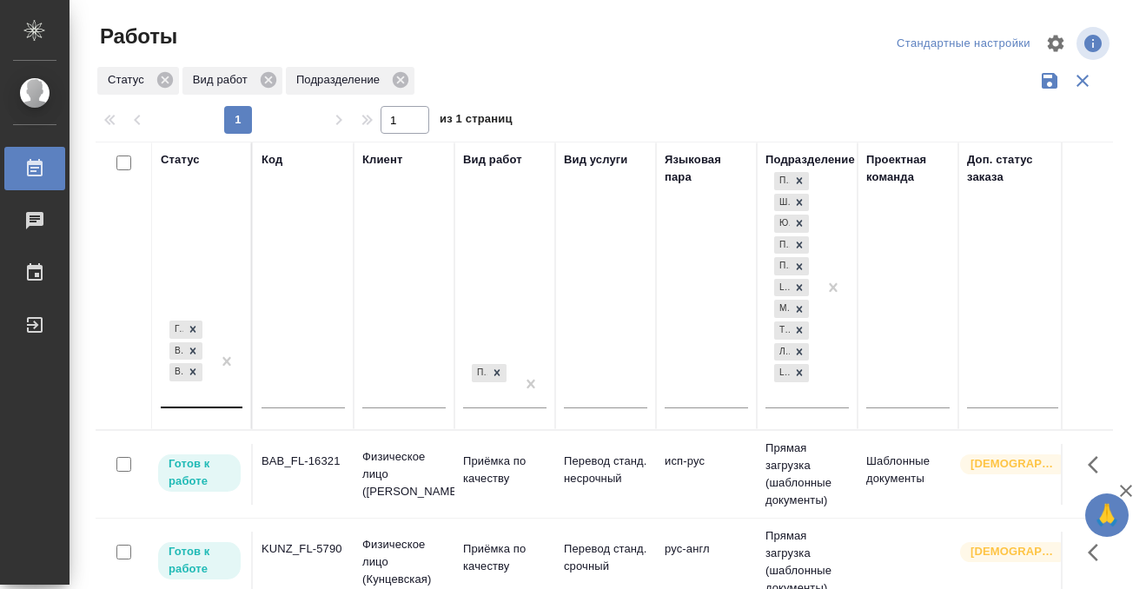  I want to click on div: KUNZ_FL-5790, so click(303, 549).